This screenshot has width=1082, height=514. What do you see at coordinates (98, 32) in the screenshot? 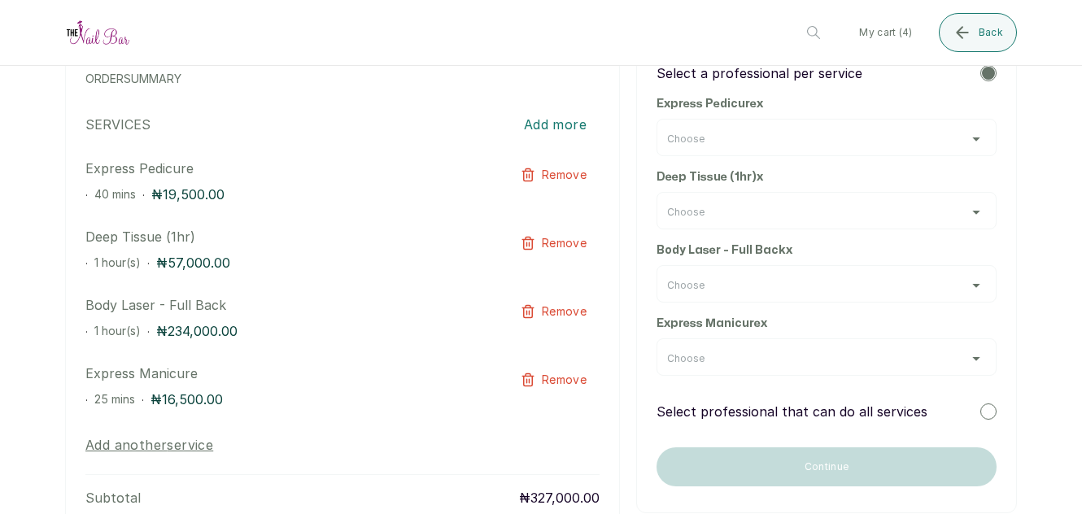
I see `img: business logo` at bounding box center [98, 32].